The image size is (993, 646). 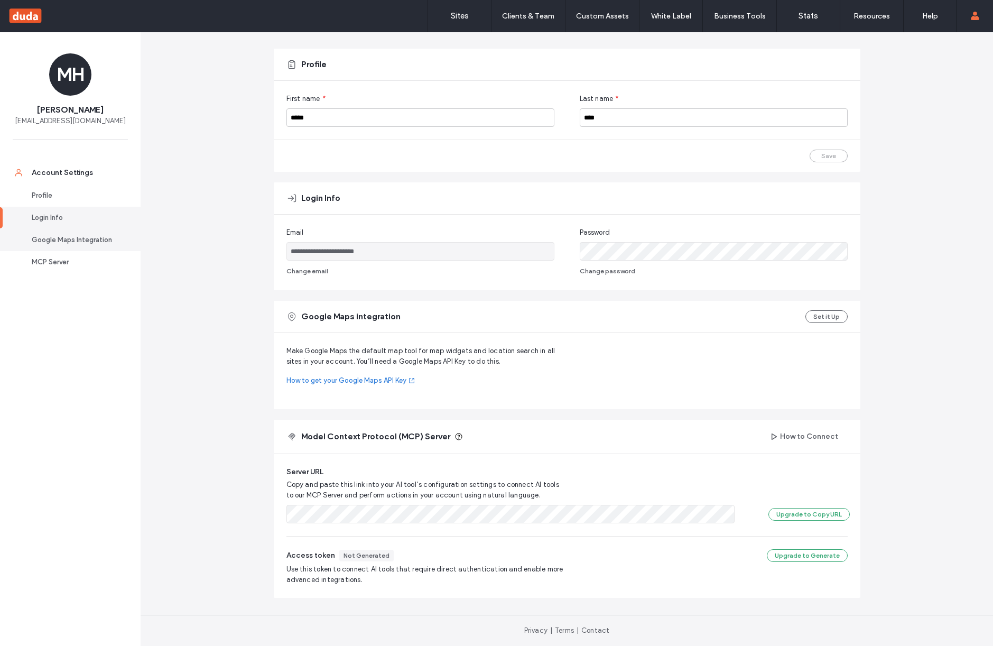 I want to click on label: Resources, so click(x=871, y=16).